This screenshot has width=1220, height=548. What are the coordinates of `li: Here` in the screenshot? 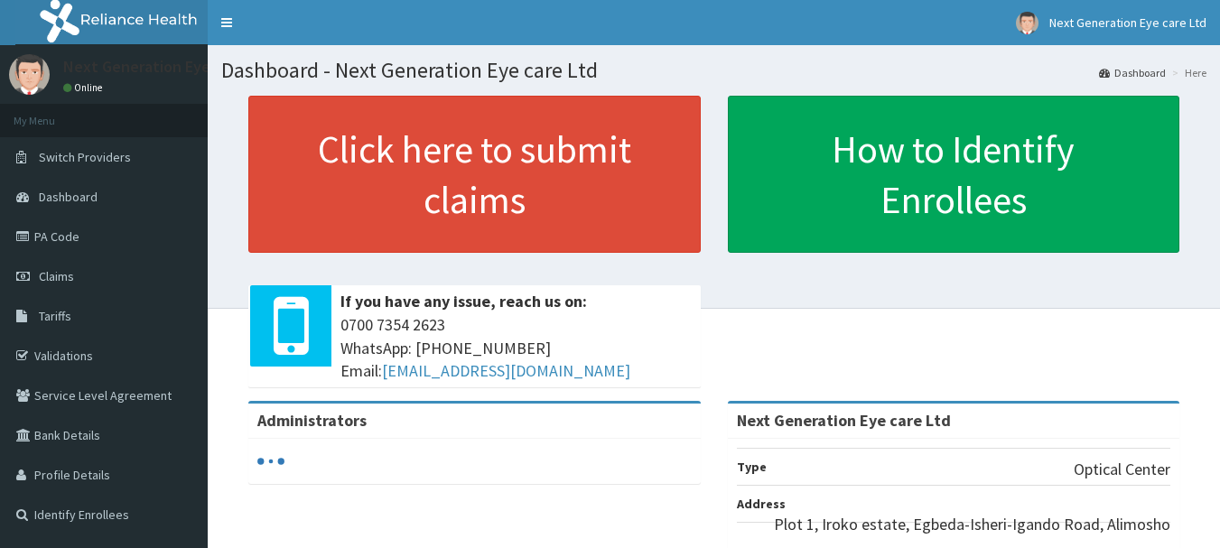 It's located at (1186, 72).